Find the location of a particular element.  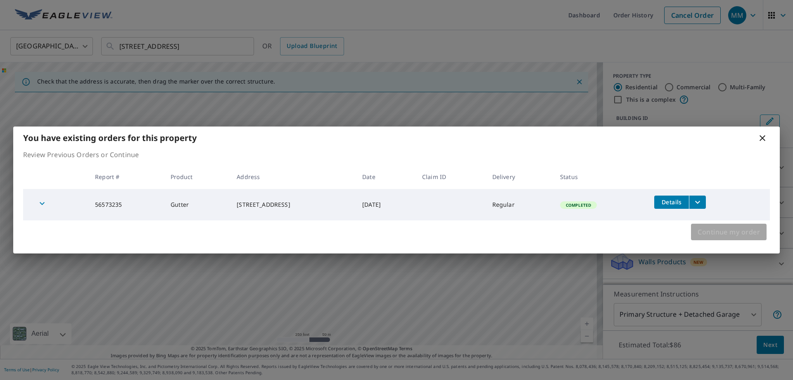

button: detailsBtn-56573235 is located at coordinates (671, 202).